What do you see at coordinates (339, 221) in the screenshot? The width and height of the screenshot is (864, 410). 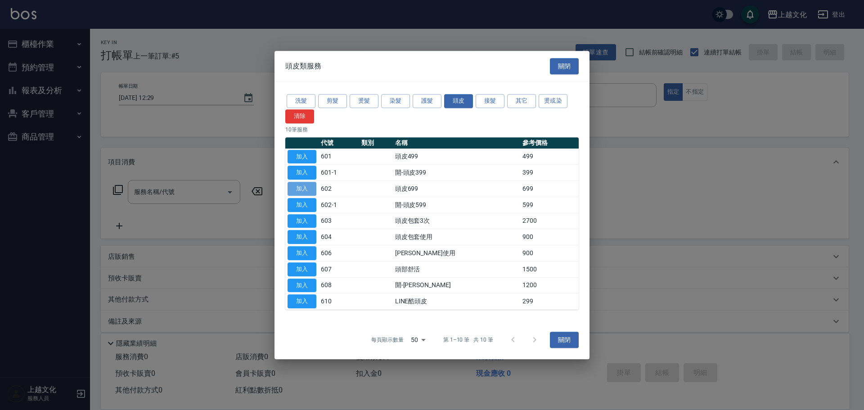 I see `td: 603` at bounding box center [339, 221].